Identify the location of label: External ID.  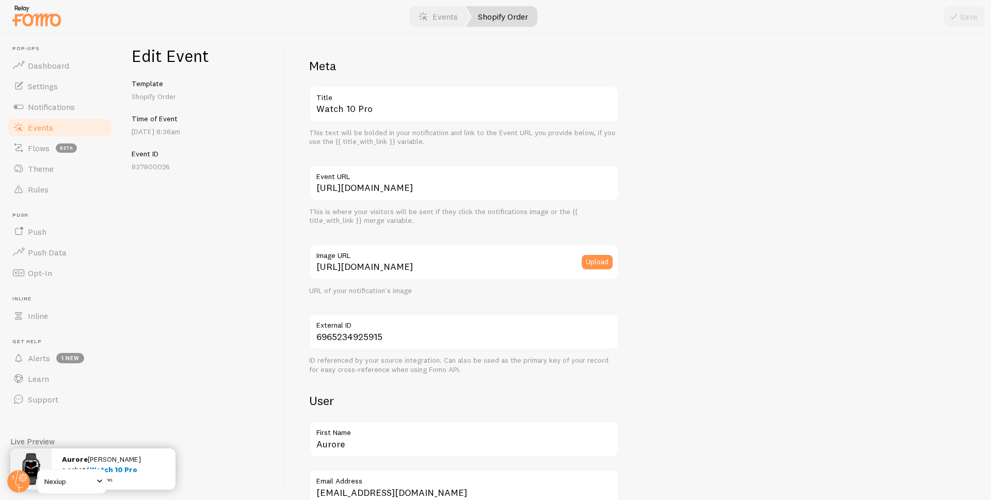
(464, 323).